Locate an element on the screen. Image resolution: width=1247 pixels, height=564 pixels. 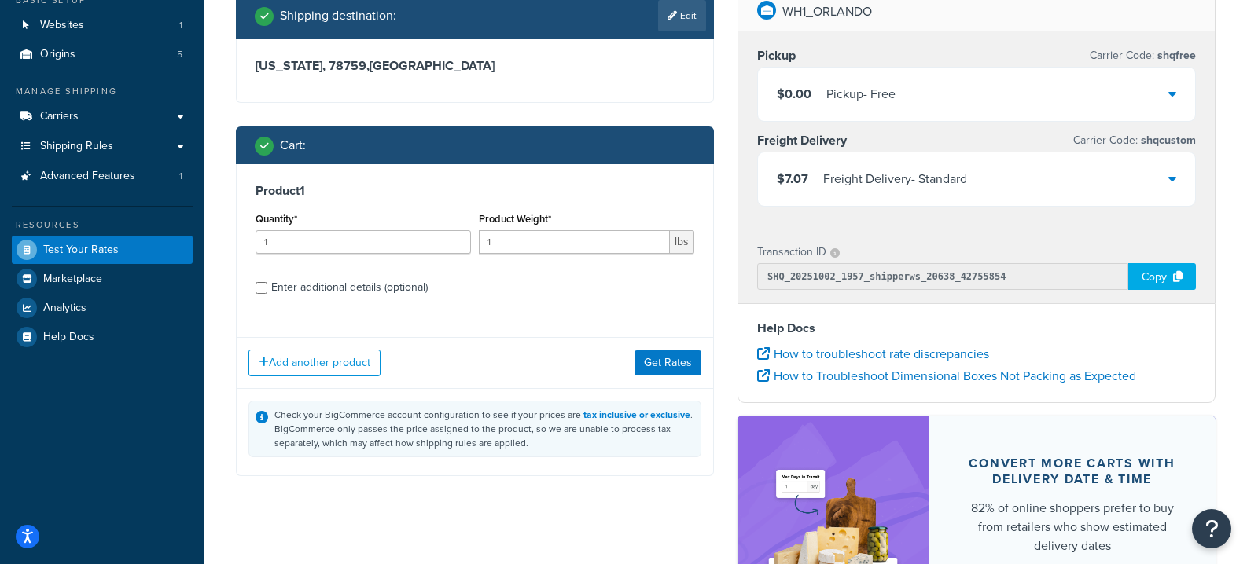
span: Carriers is located at coordinates (59, 116).